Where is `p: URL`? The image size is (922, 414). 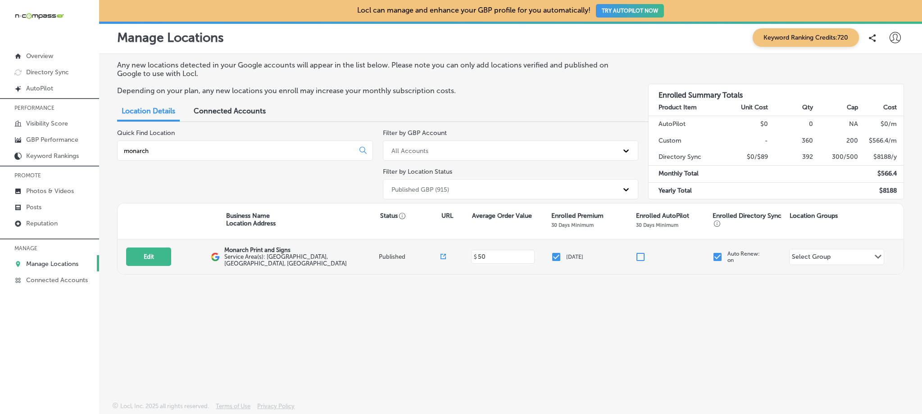
p: URL is located at coordinates (447, 216).